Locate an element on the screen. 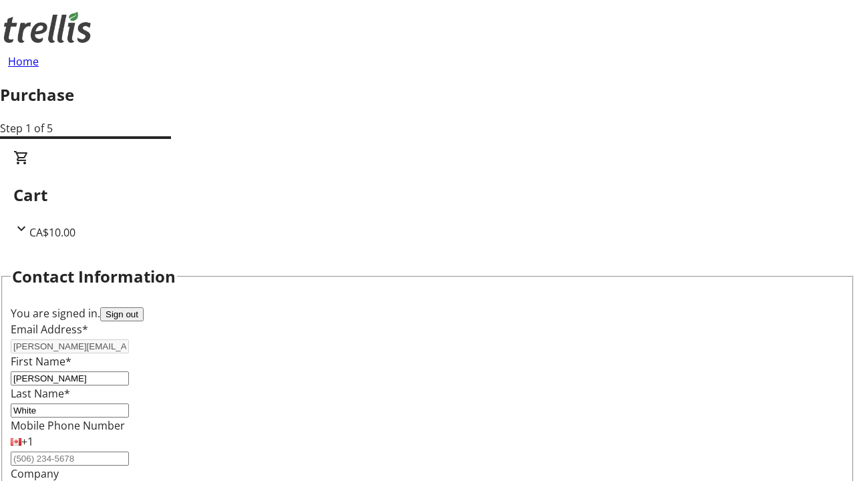  input: (506) 234-5678 is located at coordinates (69, 458).